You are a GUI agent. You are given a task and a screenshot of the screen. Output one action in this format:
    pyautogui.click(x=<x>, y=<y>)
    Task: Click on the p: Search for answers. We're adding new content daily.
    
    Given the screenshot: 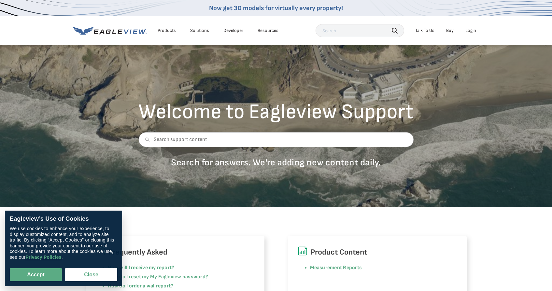 What is the action you would take?
    pyautogui.click(x=276, y=163)
    